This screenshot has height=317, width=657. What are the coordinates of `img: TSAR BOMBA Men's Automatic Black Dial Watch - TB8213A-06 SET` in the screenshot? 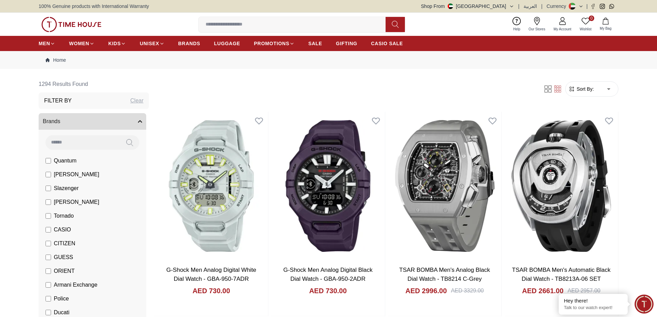 It's located at (561, 186).